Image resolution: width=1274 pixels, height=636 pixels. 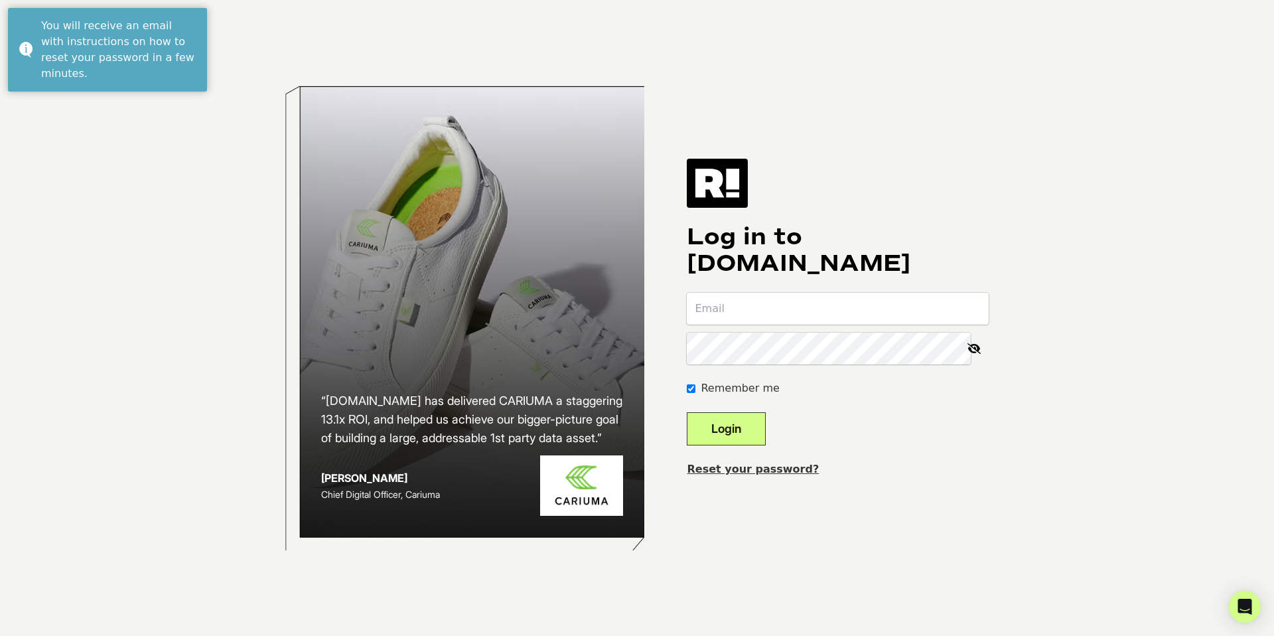 What do you see at coordinates (752, 468) in the screenshot?
I see `a: Reset your password?` at bounding box center [752, 468].